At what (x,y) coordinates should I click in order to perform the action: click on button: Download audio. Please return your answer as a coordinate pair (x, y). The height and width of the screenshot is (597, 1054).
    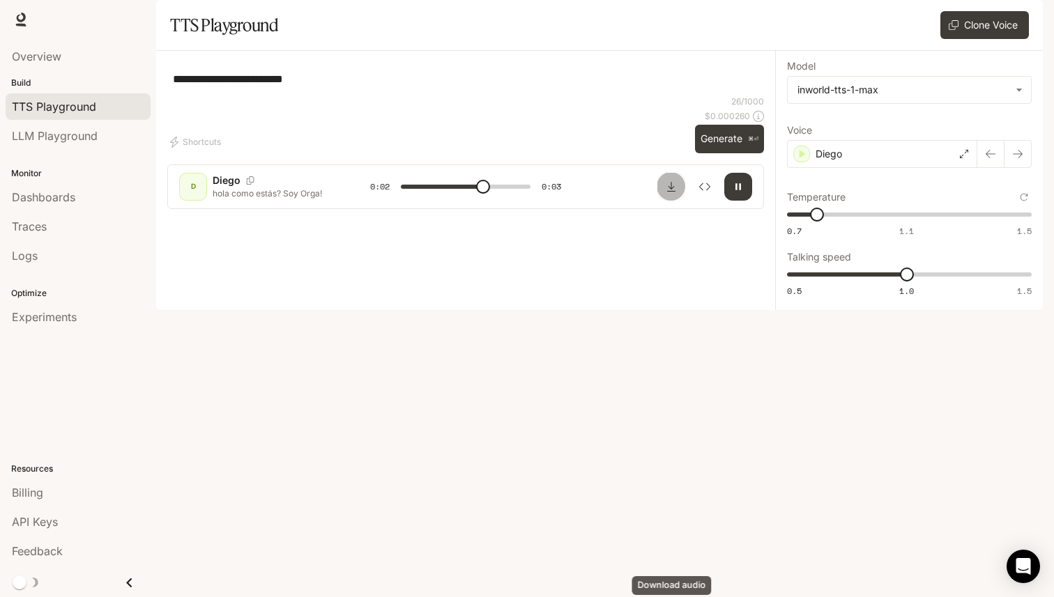
    Looking at the image, I should click on (671, 187).